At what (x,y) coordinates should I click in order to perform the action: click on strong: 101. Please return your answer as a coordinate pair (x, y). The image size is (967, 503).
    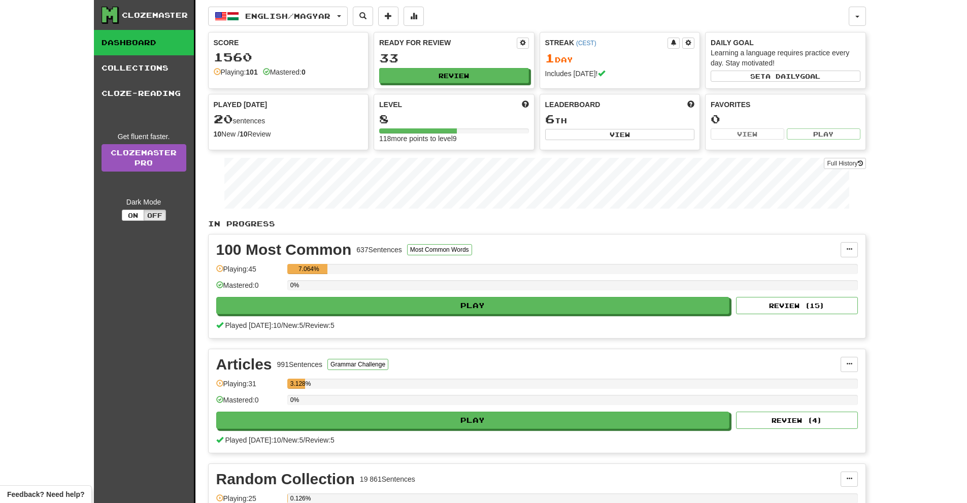
    Looking at the image, I should click on (251, 72).